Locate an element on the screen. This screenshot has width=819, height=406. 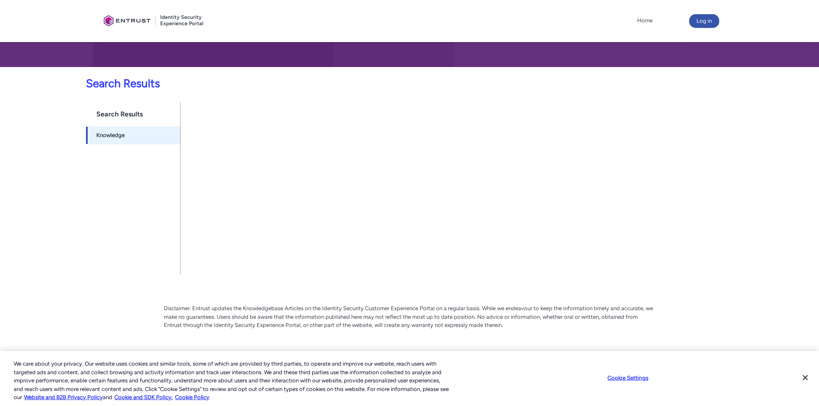
div: We care about your privacy. Our website uses cookies and similar tools, some of which are provide... is located at coordinates (232, 381).